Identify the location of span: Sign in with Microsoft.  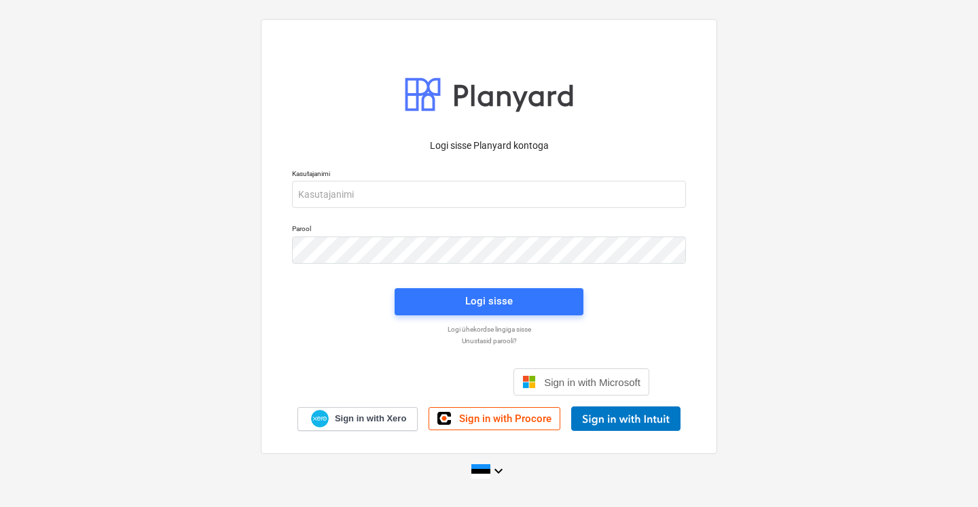
(592, 382).